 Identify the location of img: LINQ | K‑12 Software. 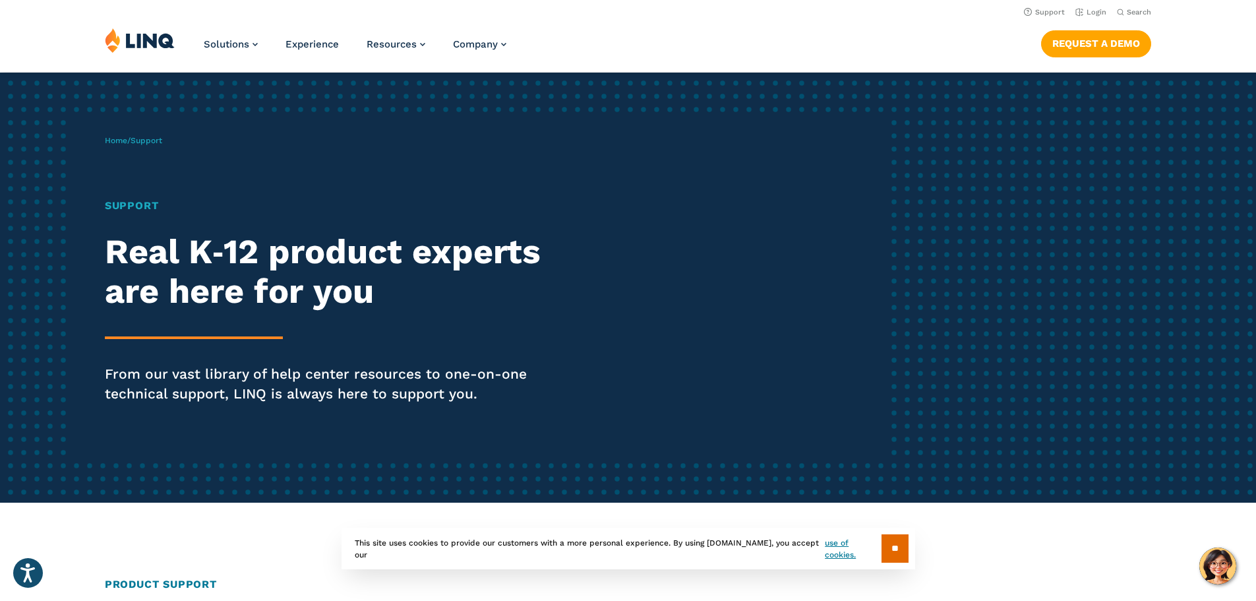
(140, 40).